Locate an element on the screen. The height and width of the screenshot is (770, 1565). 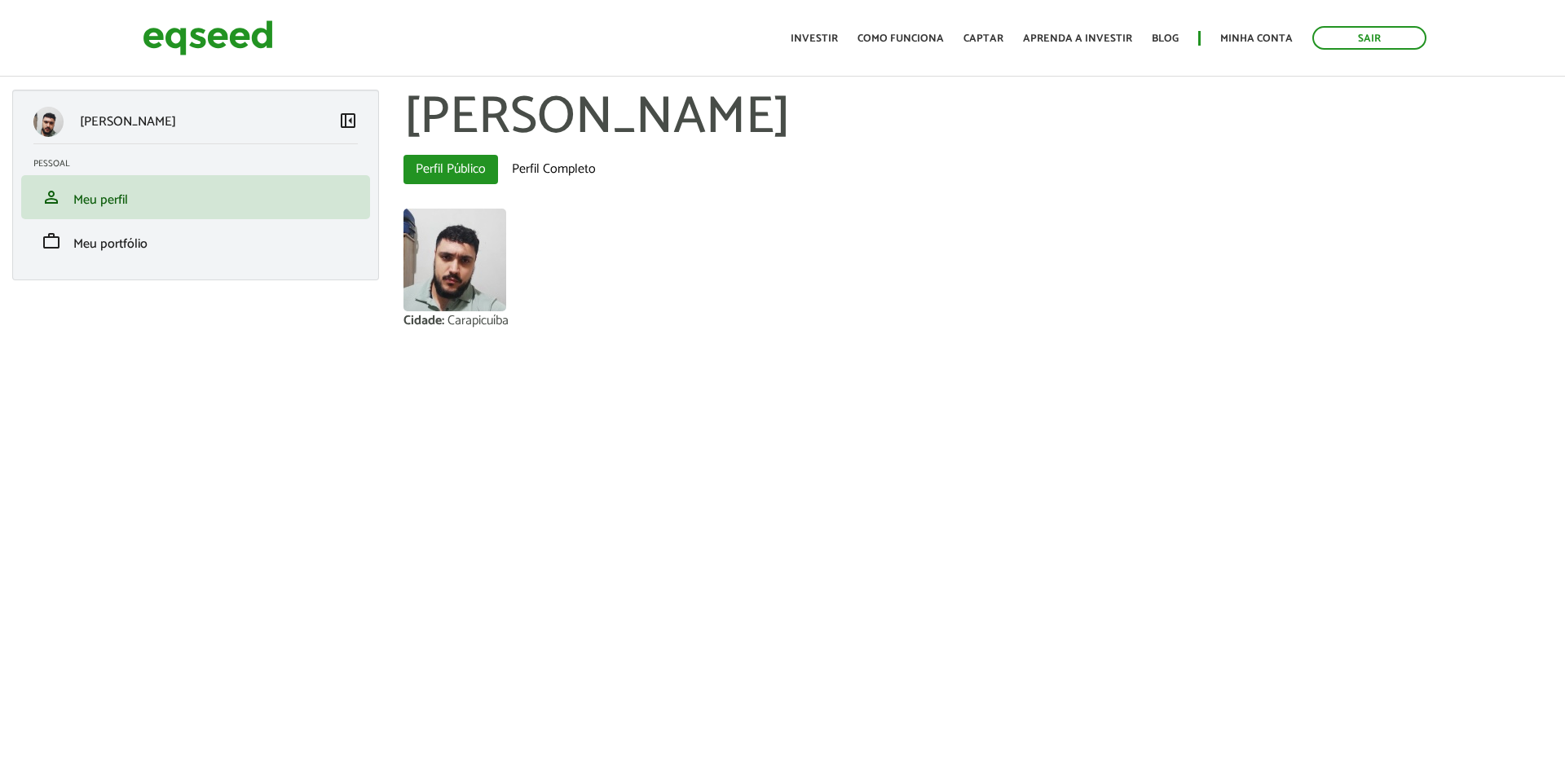
span: Meu perfil is located at coordinates (100, 200).